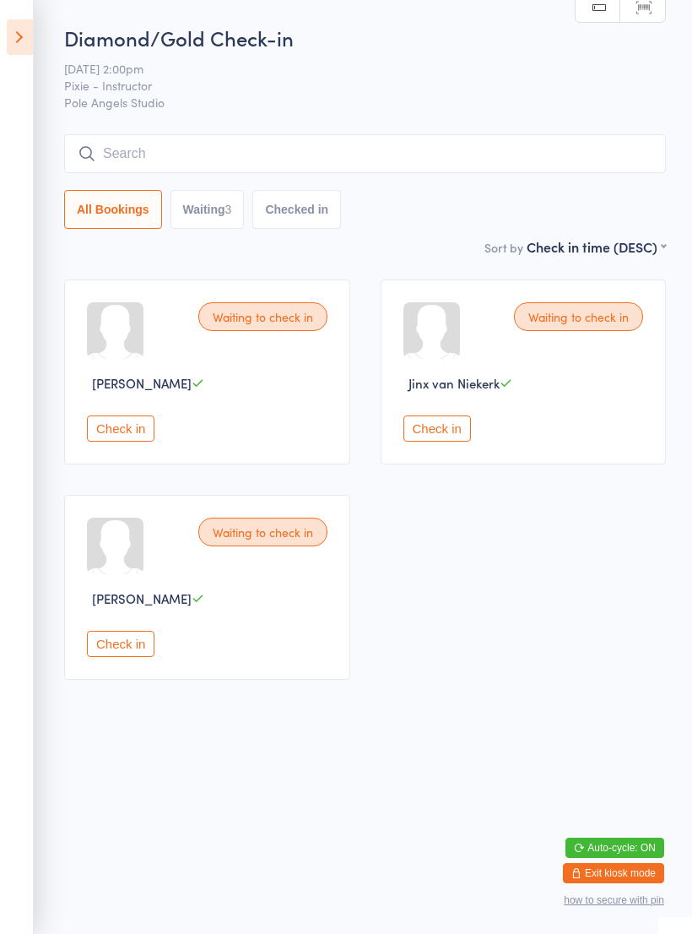  What do you see at coordinates (365, 102) in the screenshot?
I see `span: Pole Angels Studio` at bounding box center [365, 102].